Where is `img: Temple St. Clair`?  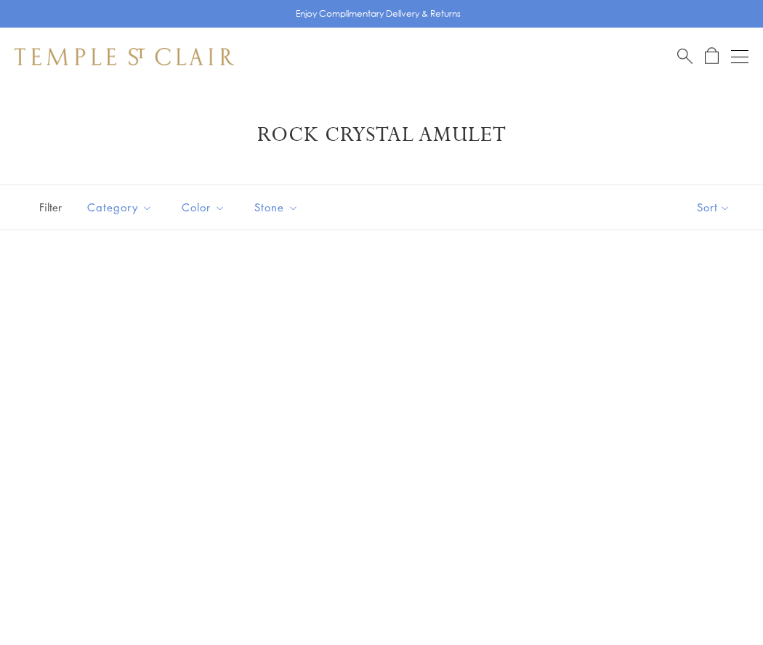 img: Temple St. Clair is located at coordinates (124, 57).